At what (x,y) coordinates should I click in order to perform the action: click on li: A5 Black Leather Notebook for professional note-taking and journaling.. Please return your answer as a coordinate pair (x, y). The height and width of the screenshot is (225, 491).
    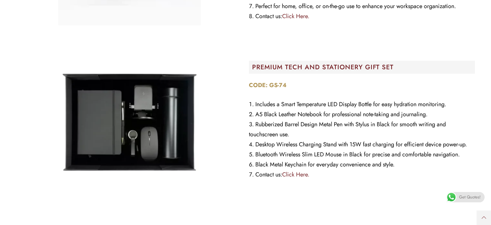
    Looking at the image, I should click on (362, 114).